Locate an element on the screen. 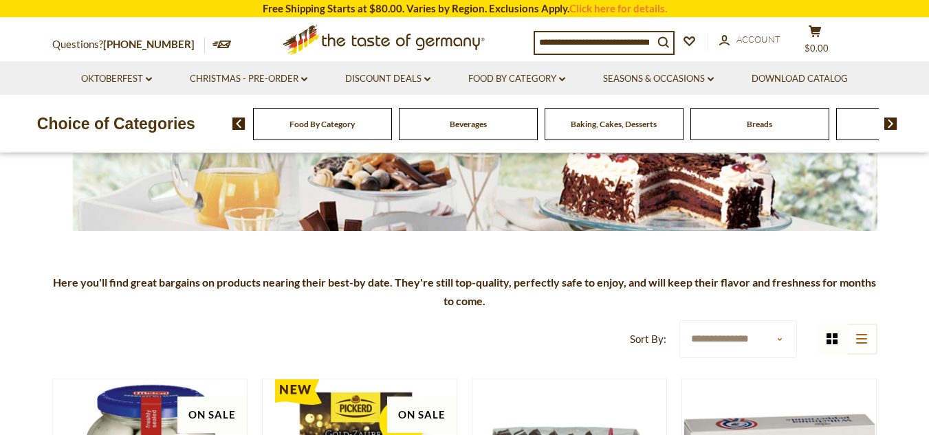 The height and width of the screenshot is (435, 929). a: Account is located at coordinates (749, 40).